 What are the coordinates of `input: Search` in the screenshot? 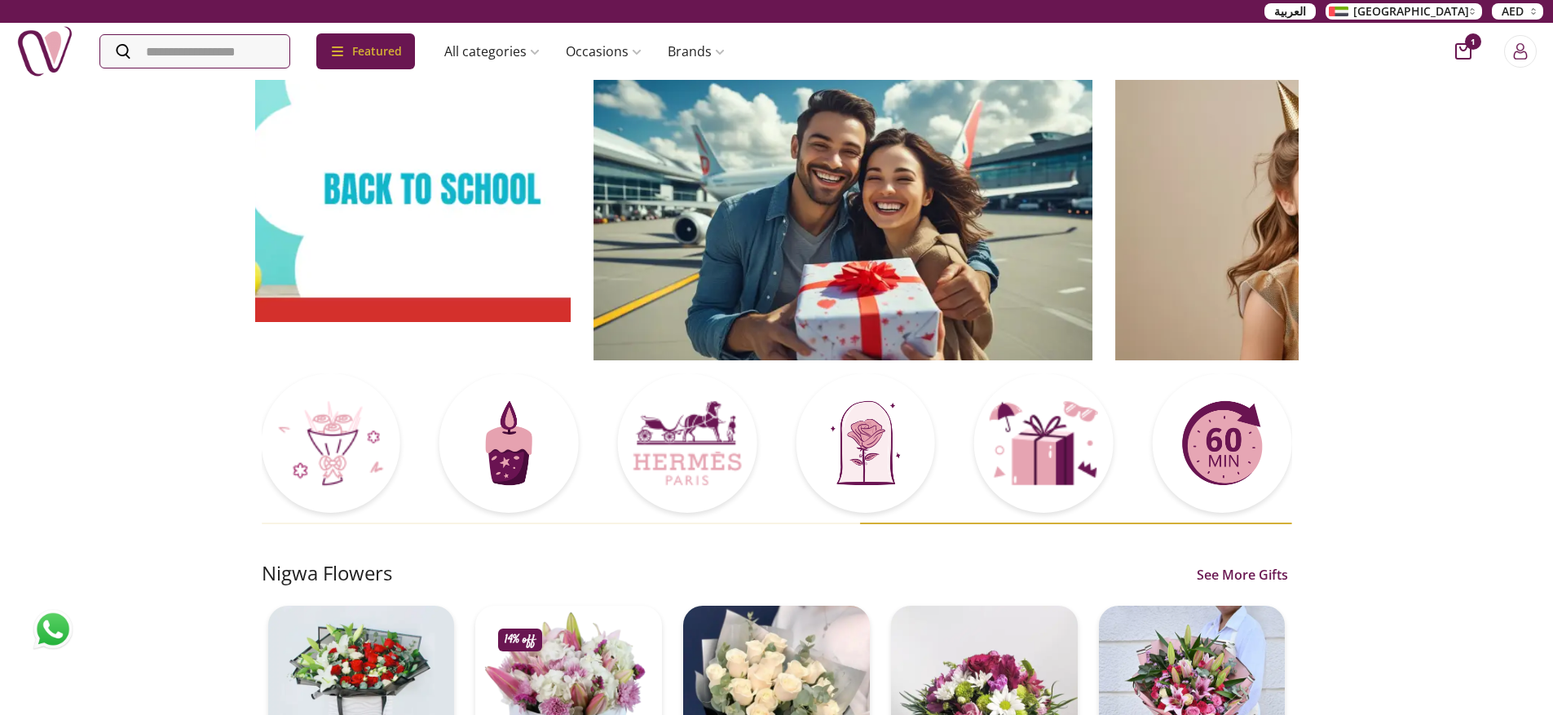 It's located at (195, 51).